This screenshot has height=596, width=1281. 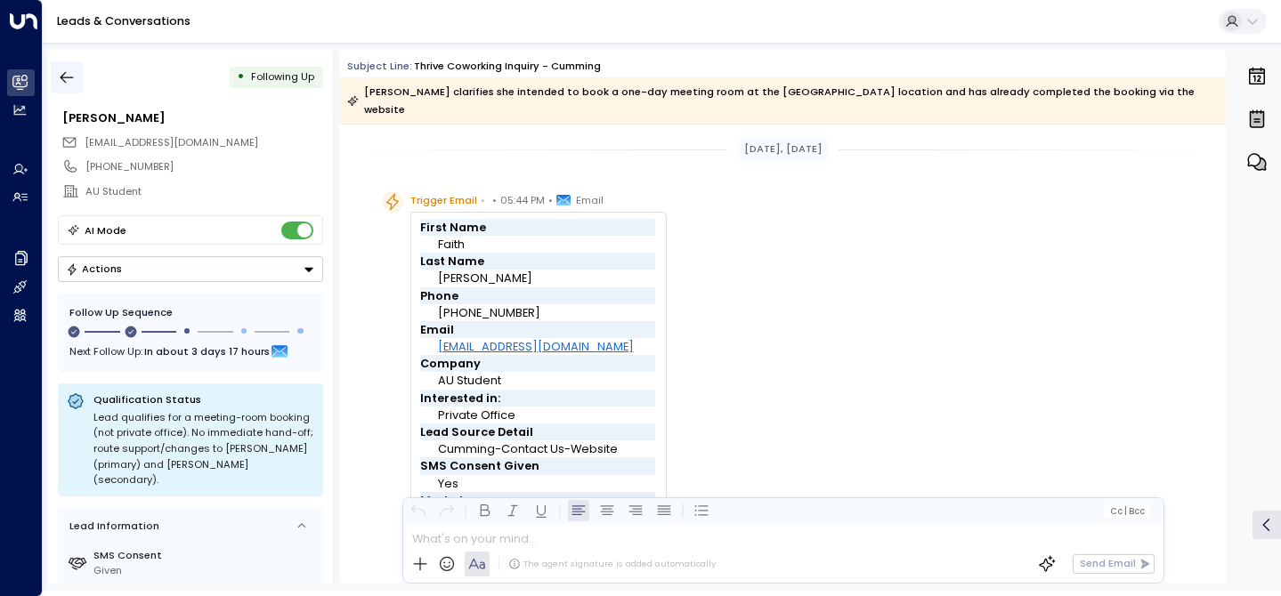 What do you see at coordinates (190, 269) in the screenshot?
I see `button: Actions` at bounding box center [190, 269].